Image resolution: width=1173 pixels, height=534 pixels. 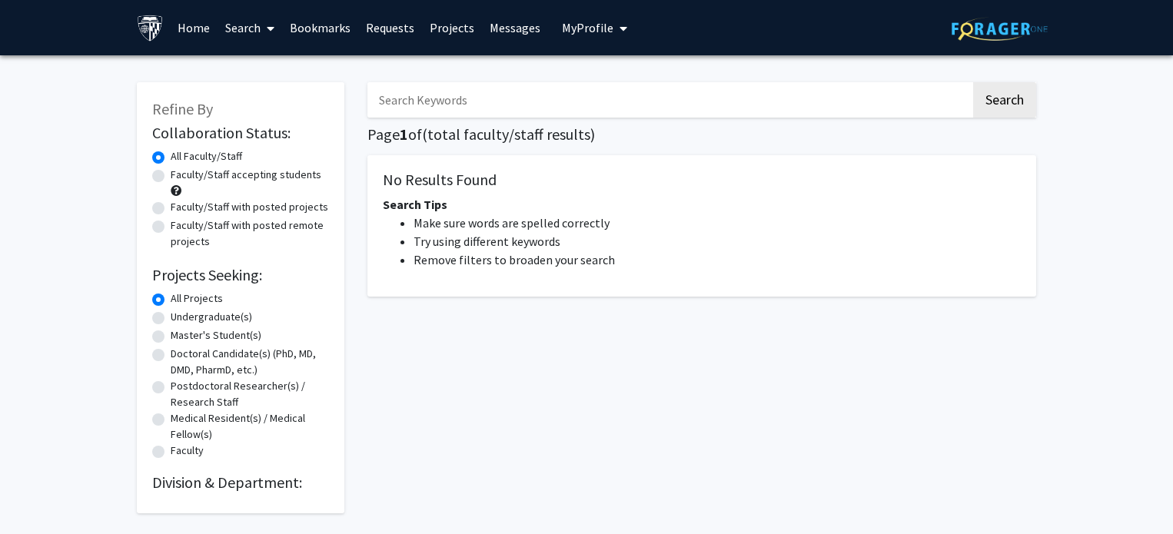 I want to click on span: 1, so click(x=404, y=134).